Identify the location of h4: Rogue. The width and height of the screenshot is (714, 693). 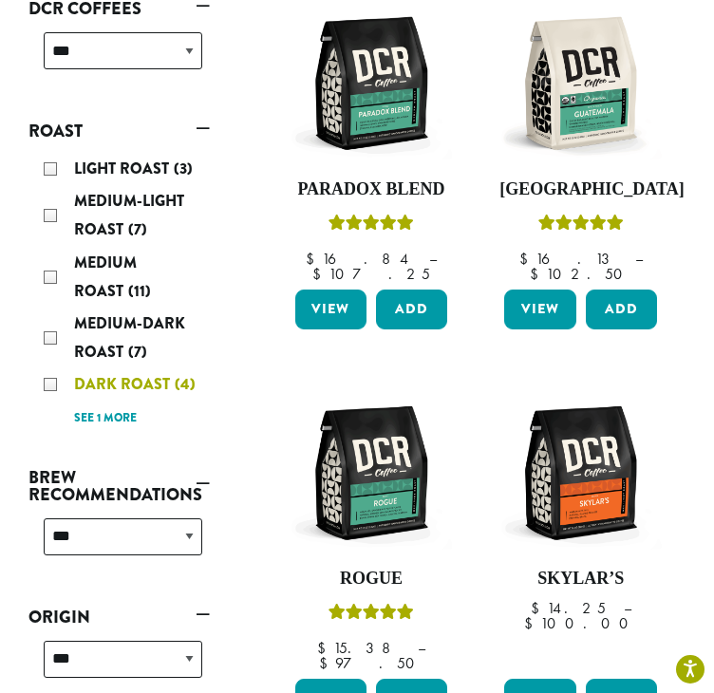
(371, 579).